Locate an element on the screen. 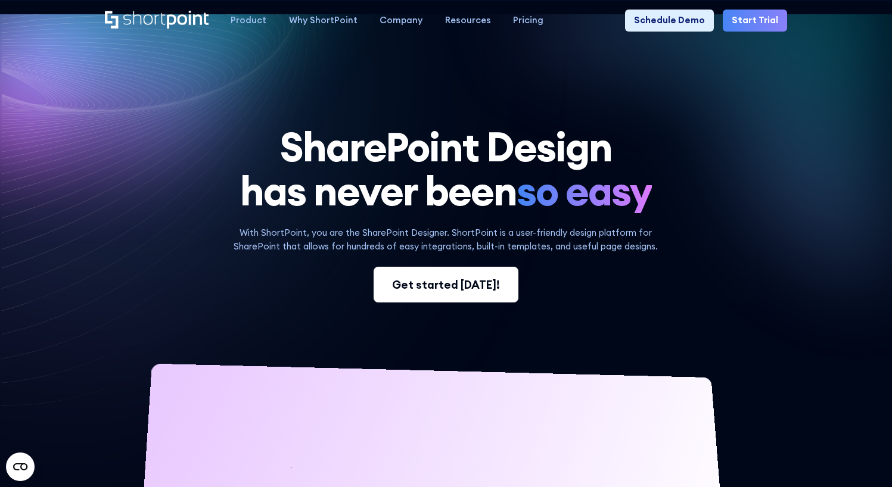 This screenshot has width=892, height=487. a: Product is located at coordinates (248, 20).